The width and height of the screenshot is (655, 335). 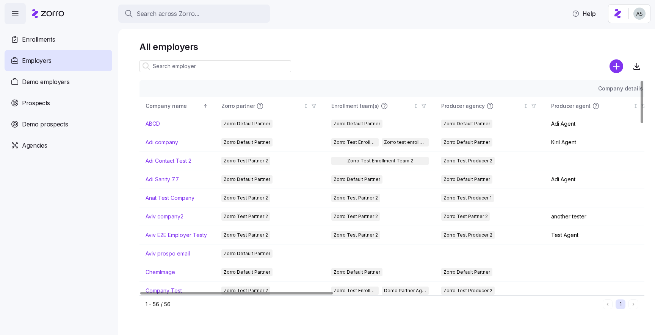 I want to click on img: c4d3a52e2a848ea5f7eb308790fba1e4, so click(x=639, y=14).